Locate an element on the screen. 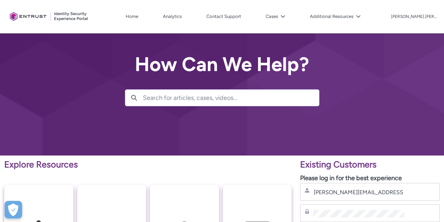  a: Contact Support is located at coordinates (224, 17).